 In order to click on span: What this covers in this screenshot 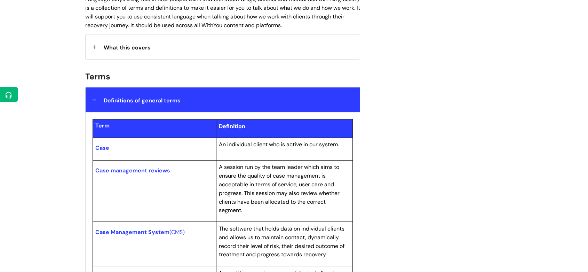, I will do `click(127, 47)`.